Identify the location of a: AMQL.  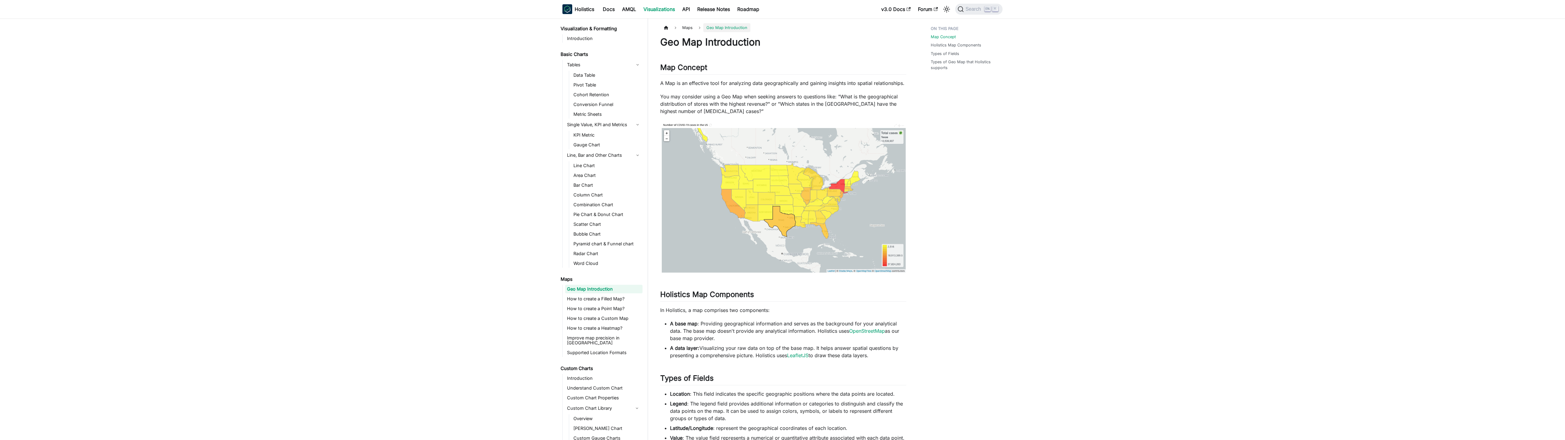
(629, 9).